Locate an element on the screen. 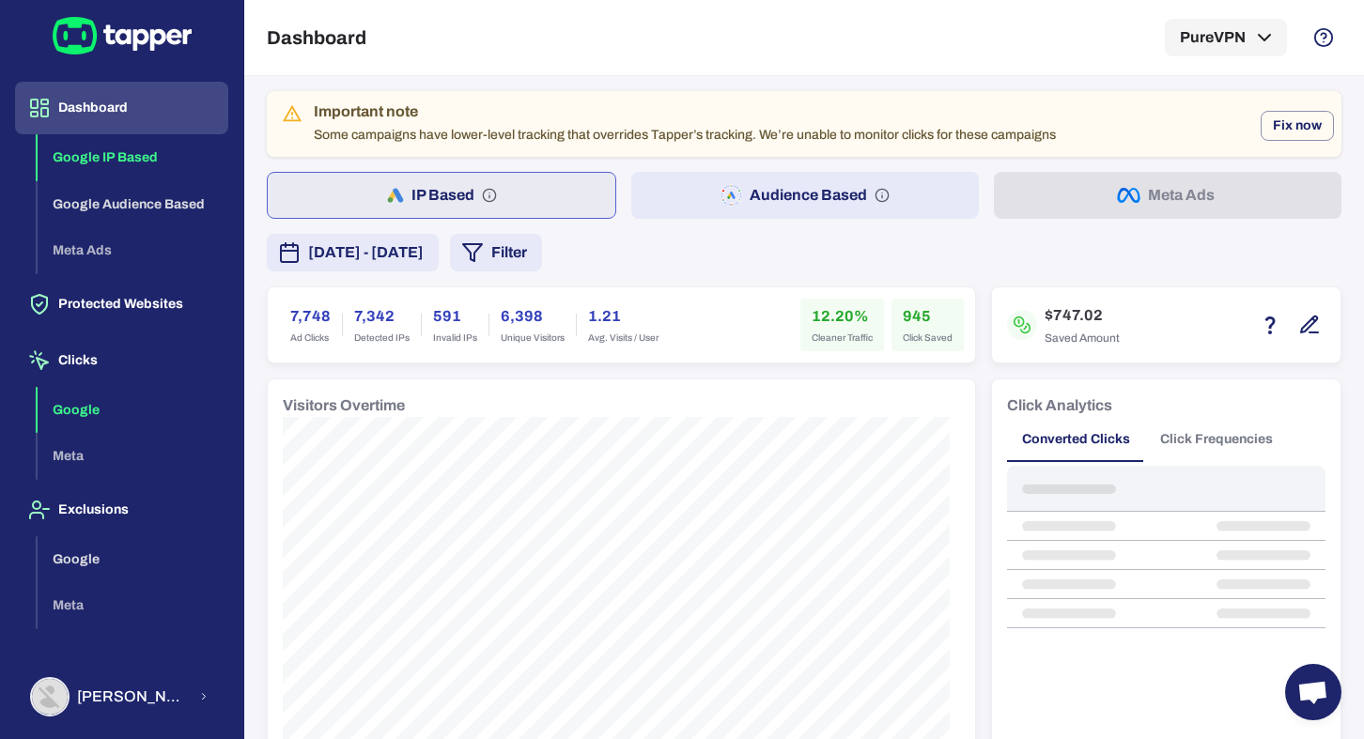 The width and height of the screenshot is (1364, 739). h6: 945 is located at coordinates (927, 317).